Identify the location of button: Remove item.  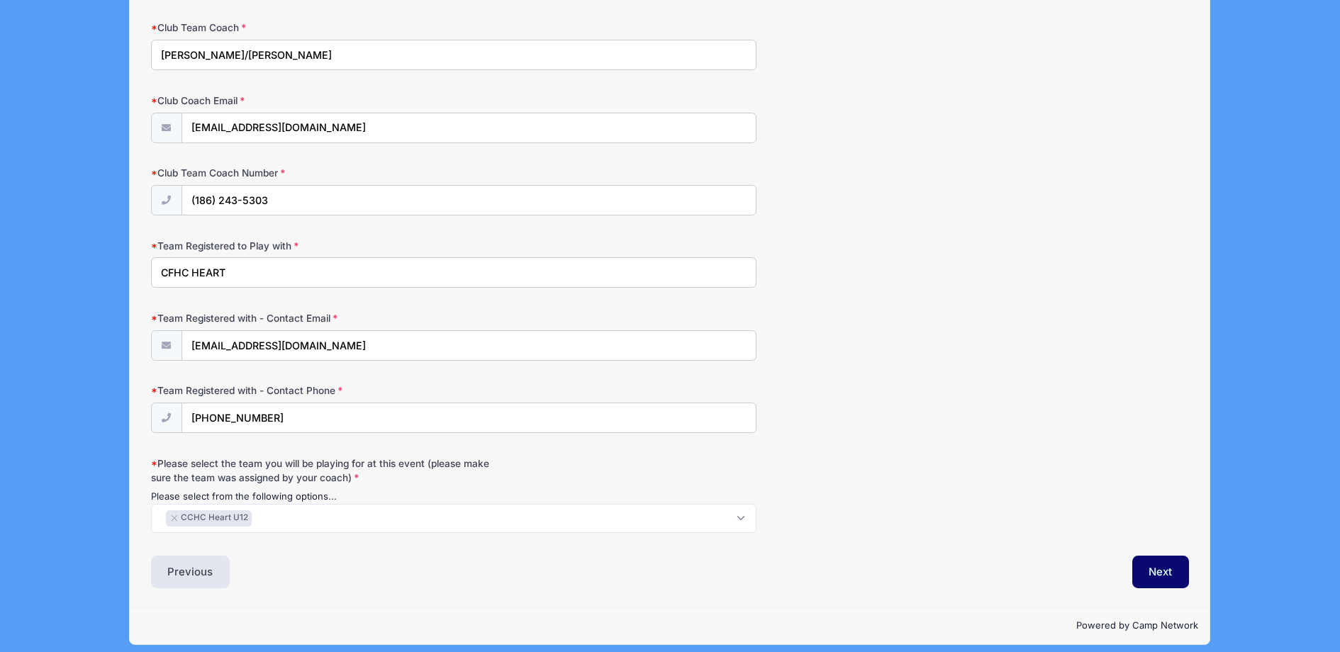
(174, 518).